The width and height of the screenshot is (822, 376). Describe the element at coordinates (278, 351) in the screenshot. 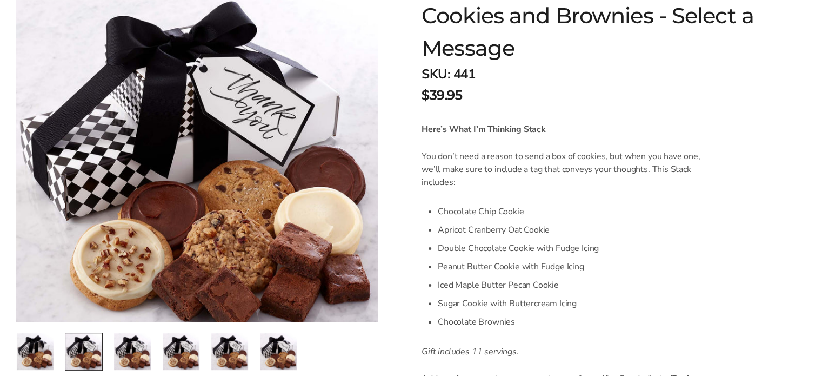

I see `a: 6 / 6` at that location.